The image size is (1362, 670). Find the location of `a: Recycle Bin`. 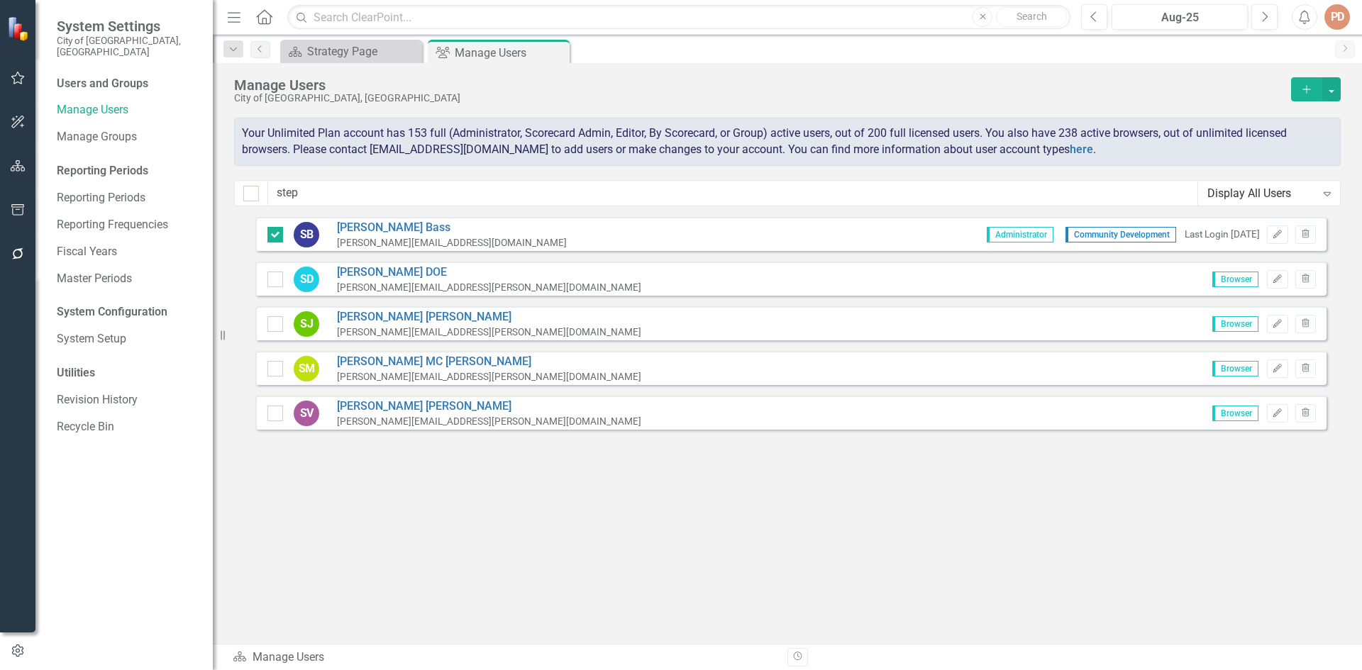

a: Recycle Bin is located at coordinates (128, 427).